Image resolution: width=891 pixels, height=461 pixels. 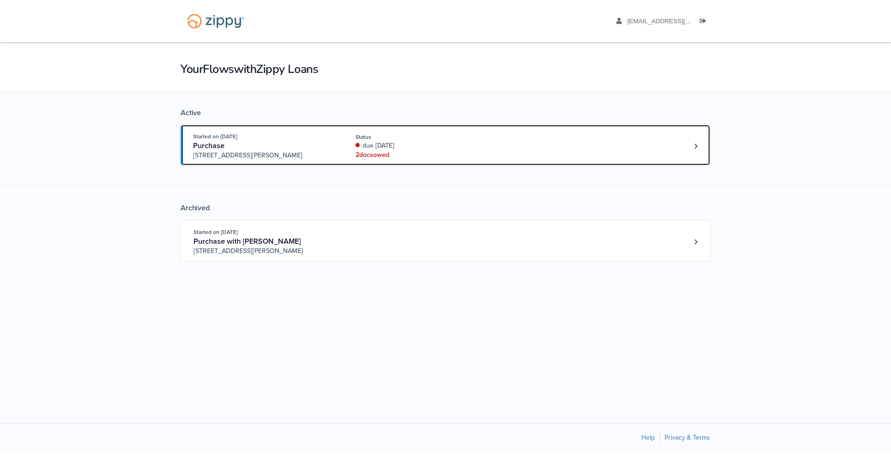 I want to click on img: Logo, so click(x=215, y=21).